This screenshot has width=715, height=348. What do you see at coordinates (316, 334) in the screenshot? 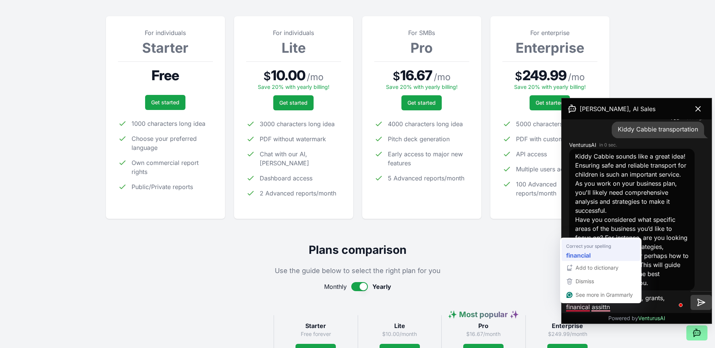
I see `p: Free forever` at bounding box center [316, 334].